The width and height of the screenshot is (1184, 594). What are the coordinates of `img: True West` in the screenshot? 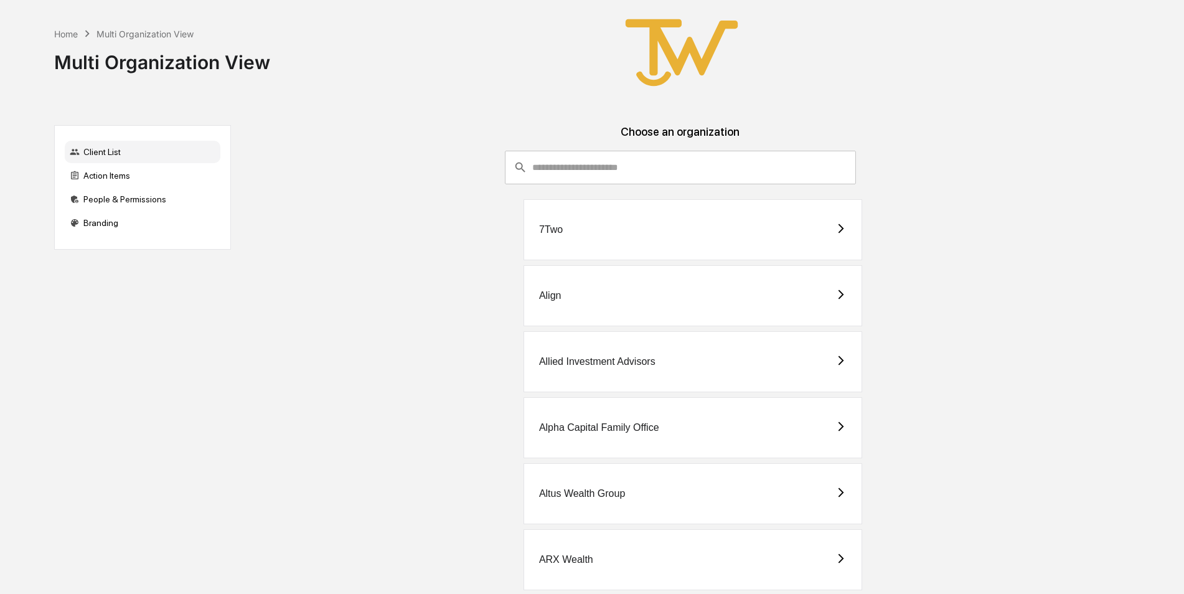 It's located at (682, 52).